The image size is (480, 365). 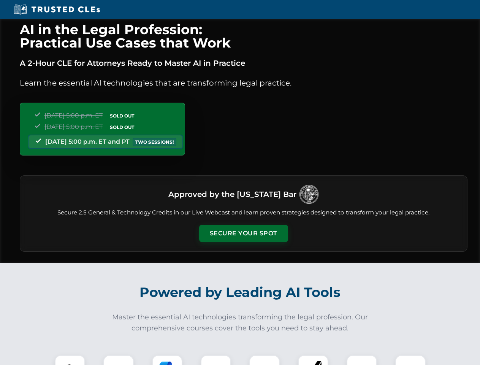 What do you see at coordinates (309, 194) in the screenshot?
I see `img: Logo` at bounding box center [309, 194].